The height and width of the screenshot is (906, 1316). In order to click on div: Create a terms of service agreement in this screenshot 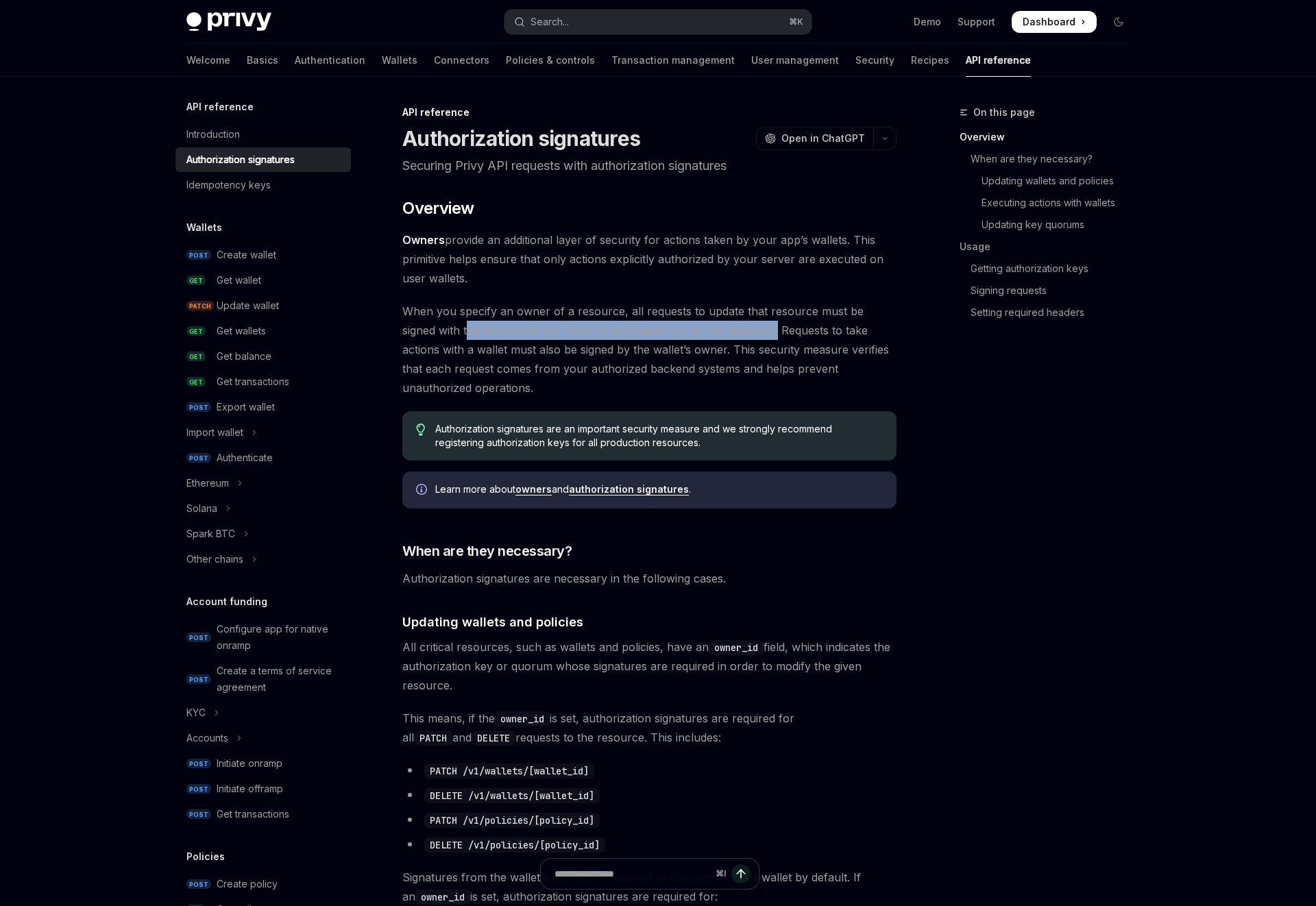, I will do `click(279, 679)`.